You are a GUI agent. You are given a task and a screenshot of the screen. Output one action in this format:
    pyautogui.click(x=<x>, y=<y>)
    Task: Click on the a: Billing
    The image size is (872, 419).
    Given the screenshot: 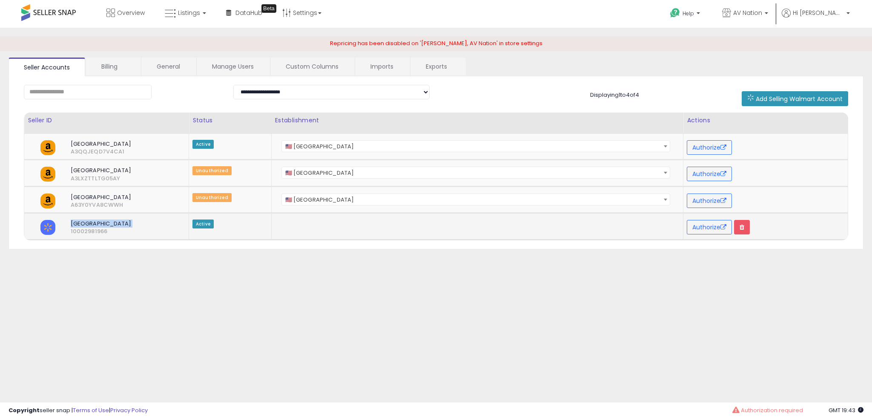 What is the action you would take?
    pyautogui.click(x=113, y=66)
    